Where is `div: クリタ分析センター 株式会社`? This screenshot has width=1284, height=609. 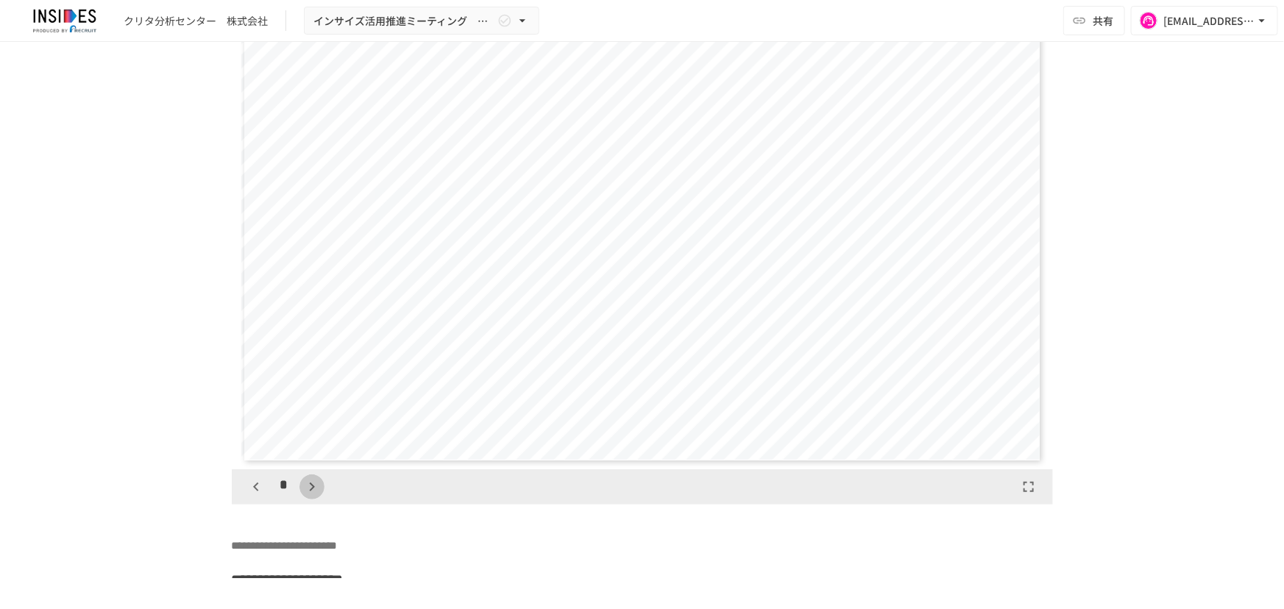
div: クリタ分析センター 株式会社 is located at coordinates (196, 21).